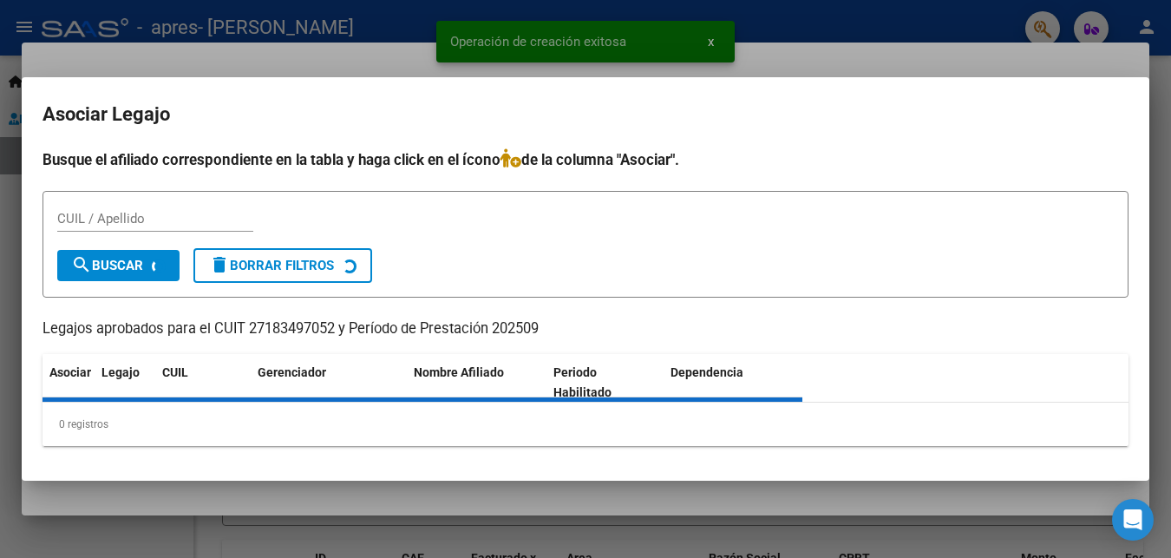 The image size is (1171, 558). What do you see at coordinates (121, 372) in the screenshot?
I see `span: Legajo` at bounding box center [121, 372].